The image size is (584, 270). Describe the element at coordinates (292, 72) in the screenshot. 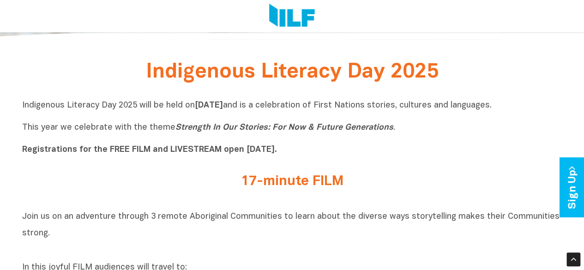

I see `span: Indigenous Literacy Day 2025` at that location.